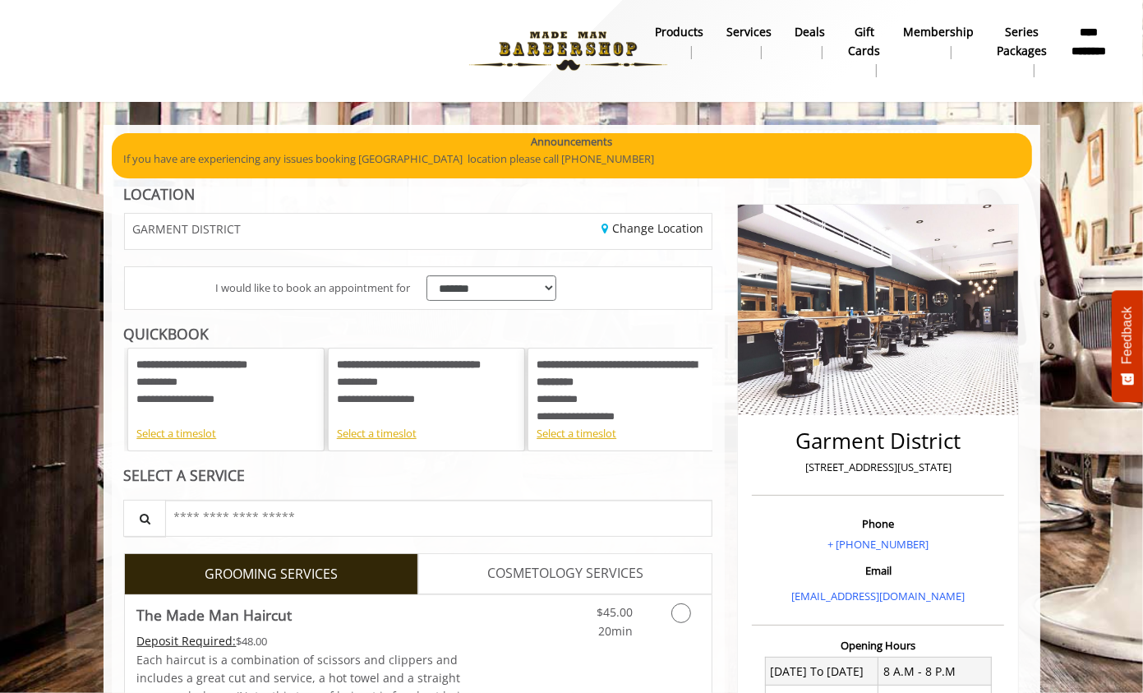 This screenshot has height=693, width=1143. Describe the element at coordinates (653, 228) in the screenshot. I see `a: Change Location` at that location.